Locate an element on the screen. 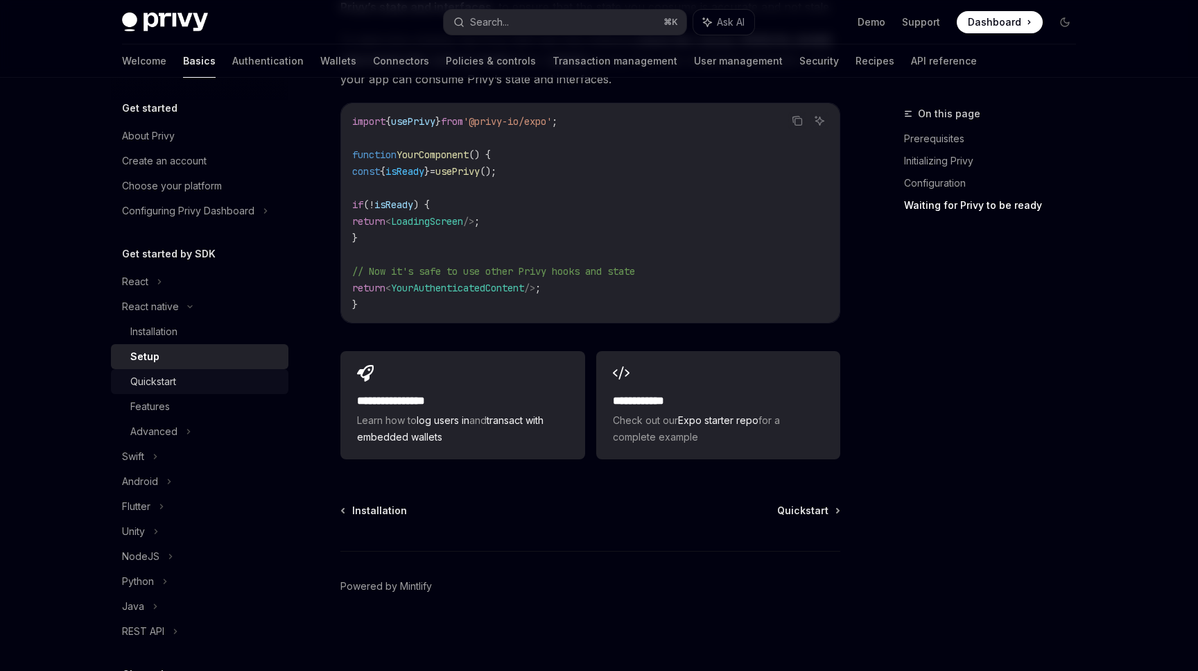  span: Installation is located at coordinates (379, 510).